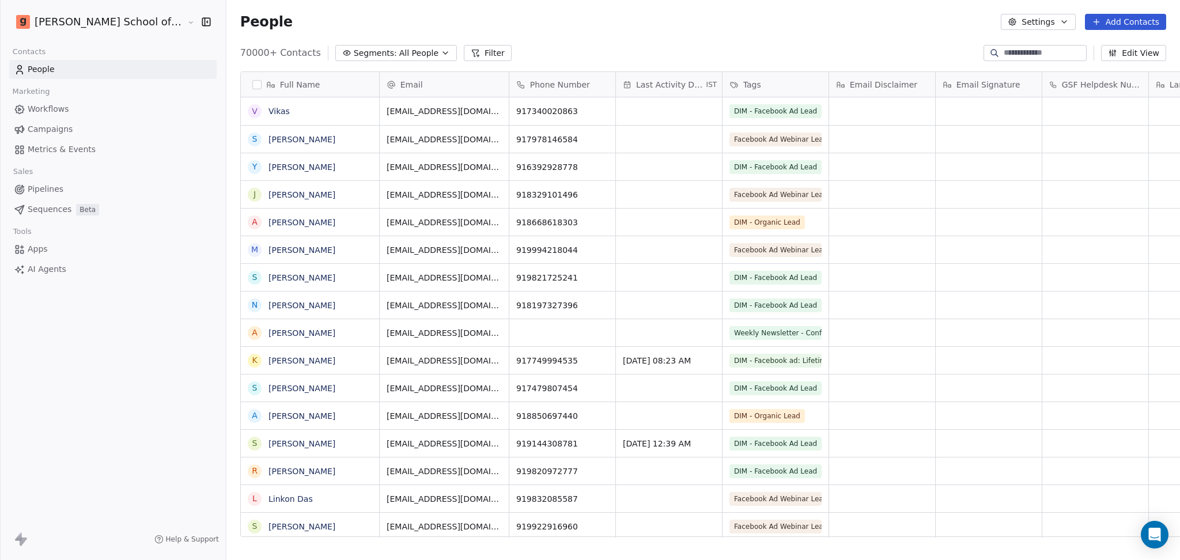  What do you see at coordinates (1038, 22) in the screenshot?
I see `button: Settings` at bounding box center [1038, 22].